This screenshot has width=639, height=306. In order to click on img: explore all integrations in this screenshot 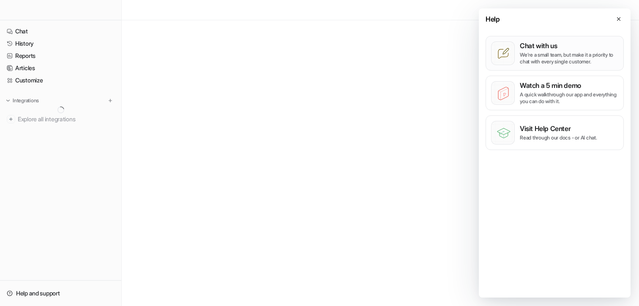, I will do `click(11, 119)`.